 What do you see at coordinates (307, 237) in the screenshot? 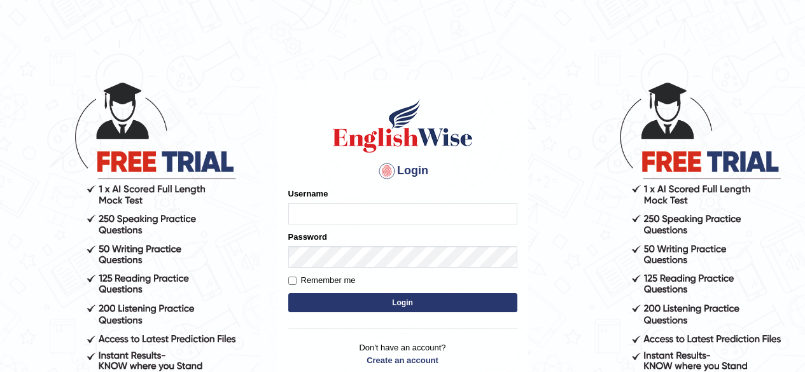
I see `label: Password` at bounding box center [307, 237].